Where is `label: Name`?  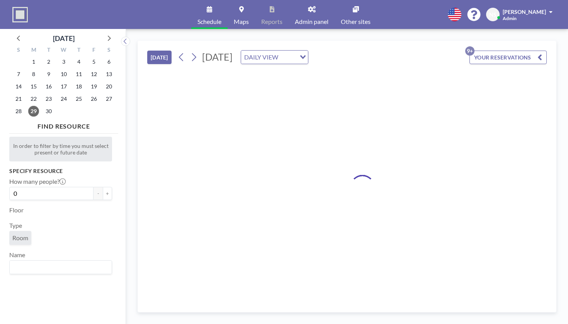
label: Name is located at coordinates (17, 255).